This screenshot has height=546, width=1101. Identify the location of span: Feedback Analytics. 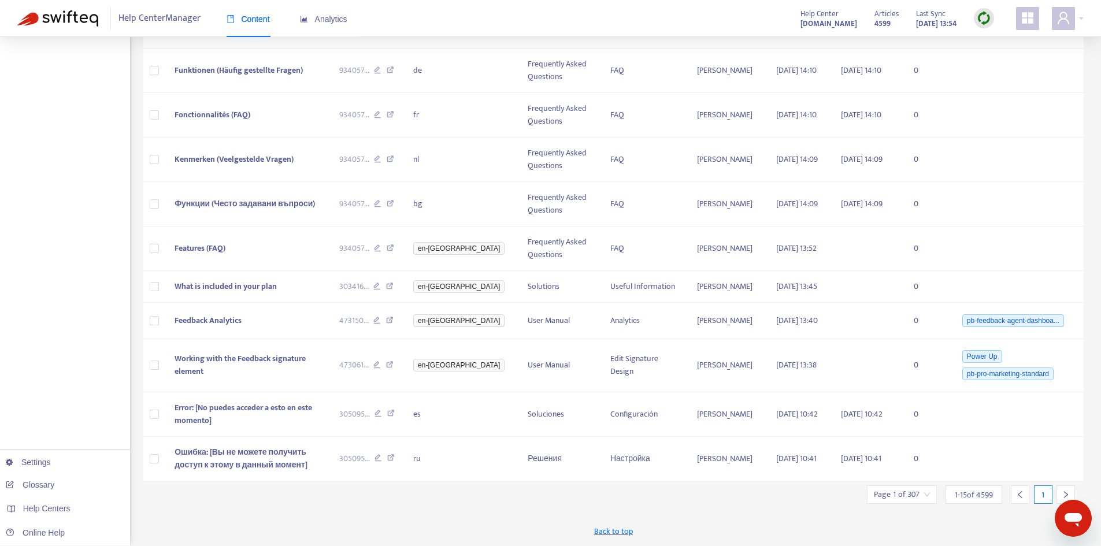
(208, 320).